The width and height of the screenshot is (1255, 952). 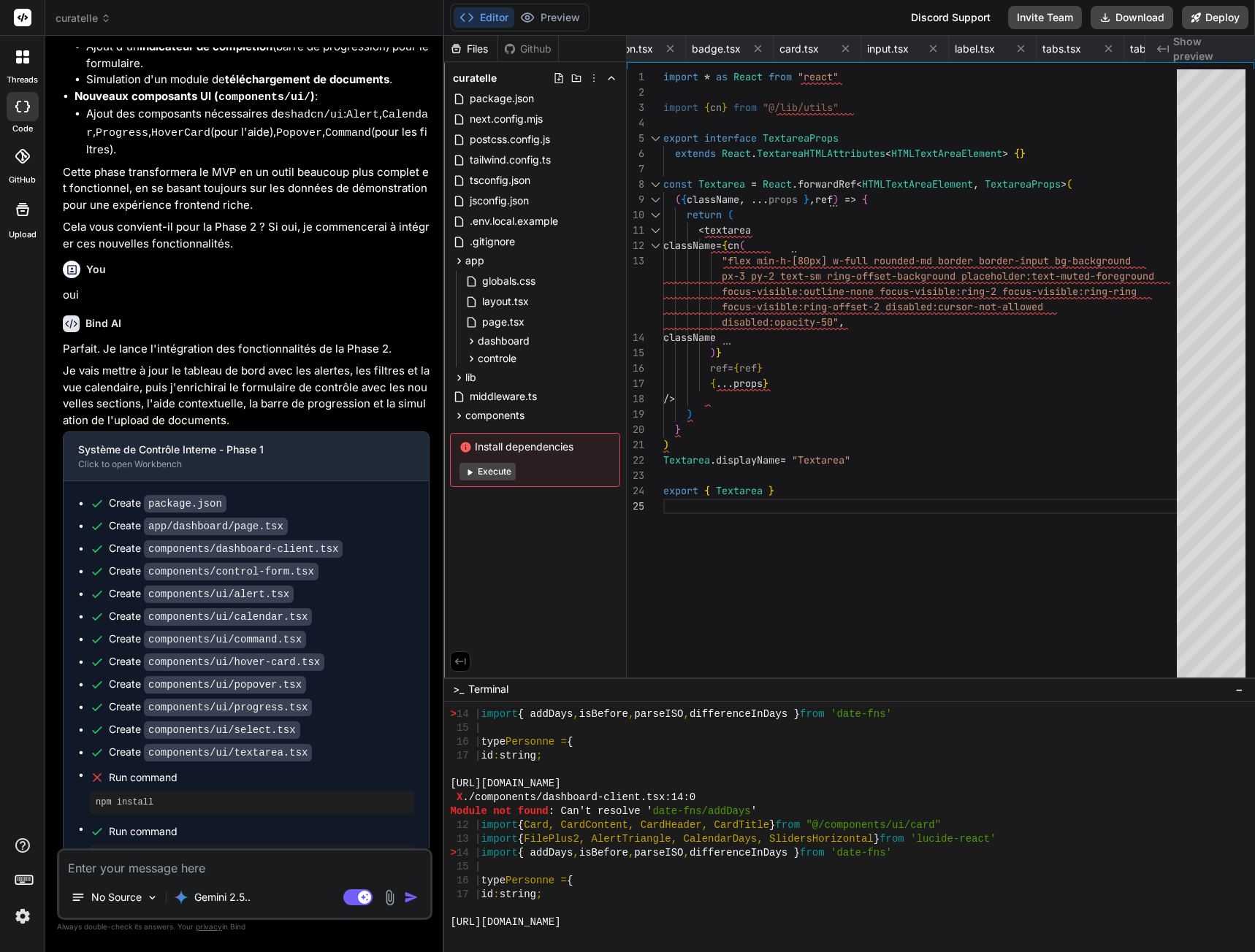 I want to click on span: Card,, so click(x=539, y=825).